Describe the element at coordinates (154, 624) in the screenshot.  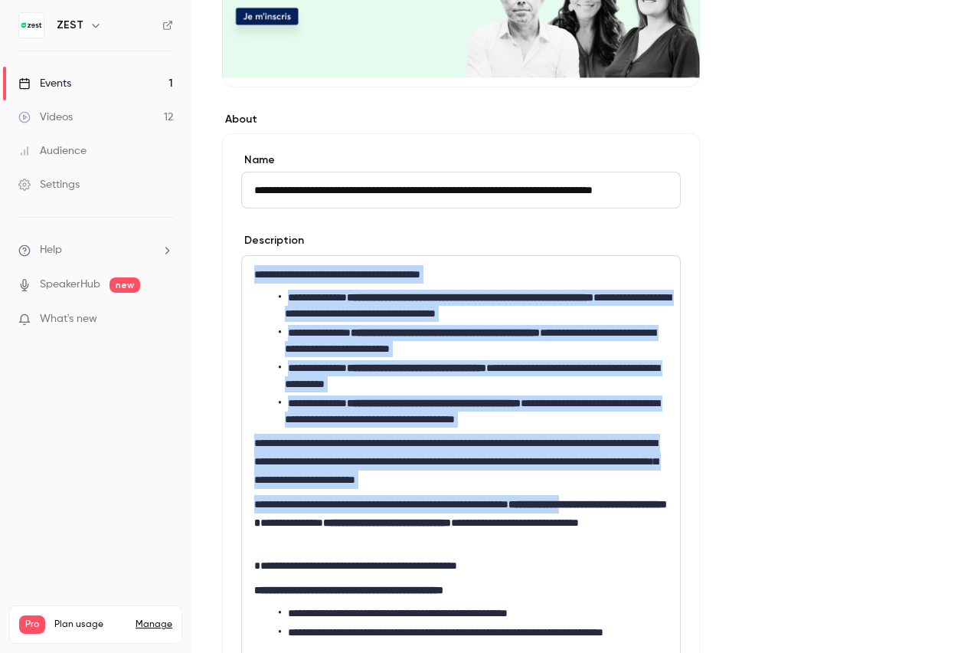
I see `a: Manage` at that location.